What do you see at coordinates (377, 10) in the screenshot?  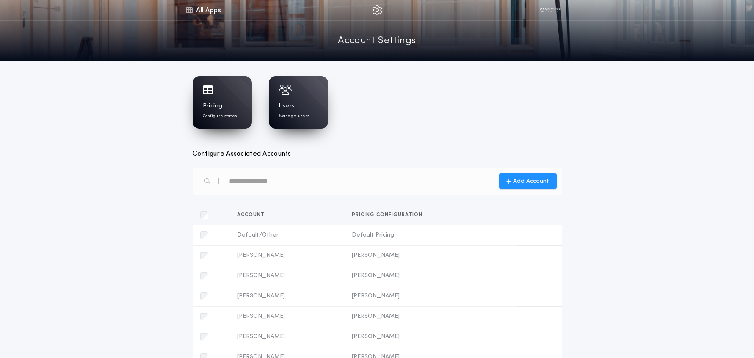 I see `img: img` at bounding box center [377, 10].